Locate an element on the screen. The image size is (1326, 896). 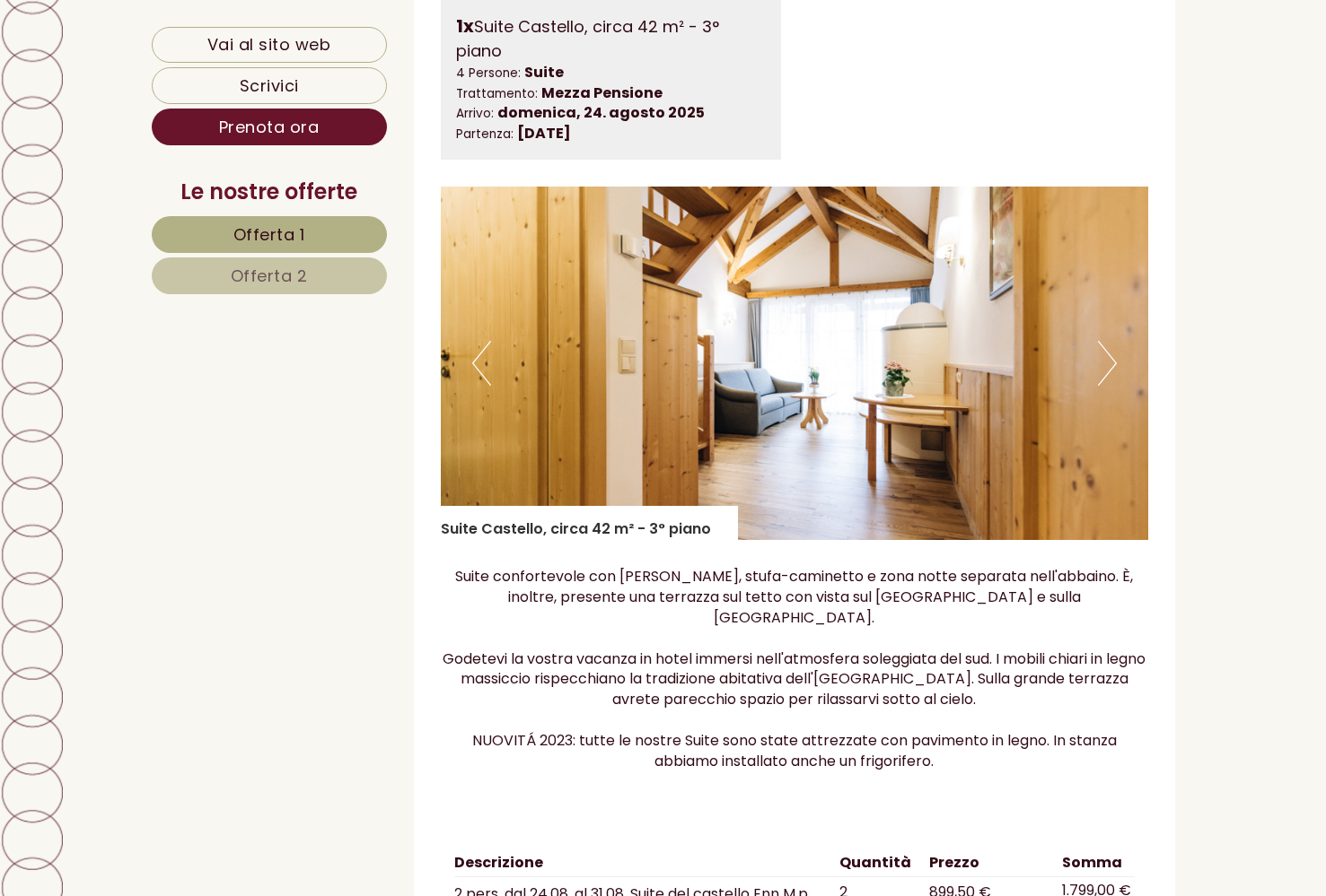
small: 15:01 is located at coordinates (161, 97).